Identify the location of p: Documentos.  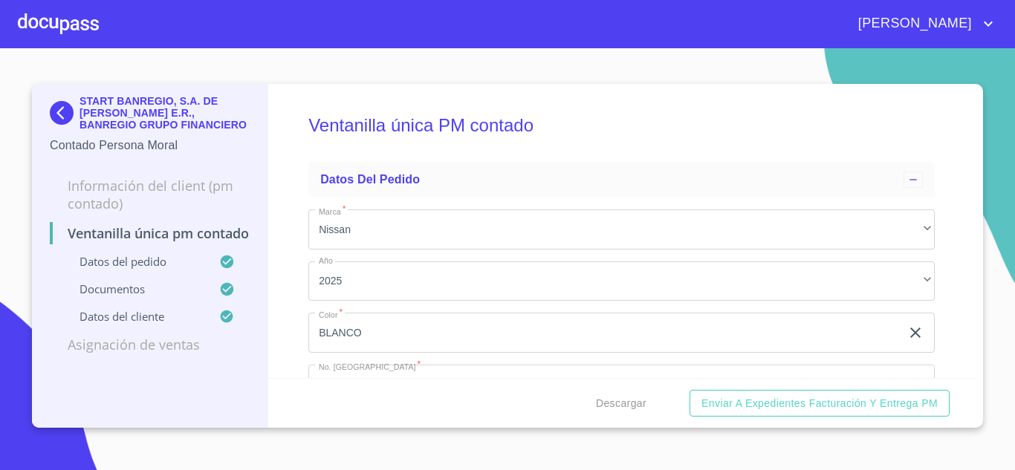
(134, 289).